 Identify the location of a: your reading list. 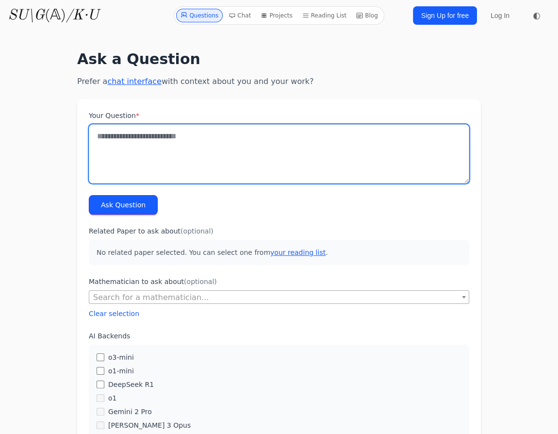
(298, 252).